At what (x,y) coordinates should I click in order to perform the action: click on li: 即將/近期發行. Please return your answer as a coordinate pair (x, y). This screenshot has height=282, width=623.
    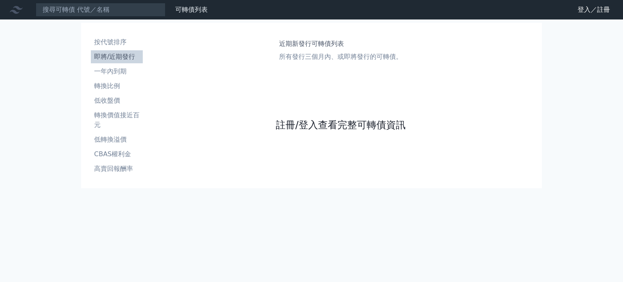
    Looking at the image, I should click on (117, 57).